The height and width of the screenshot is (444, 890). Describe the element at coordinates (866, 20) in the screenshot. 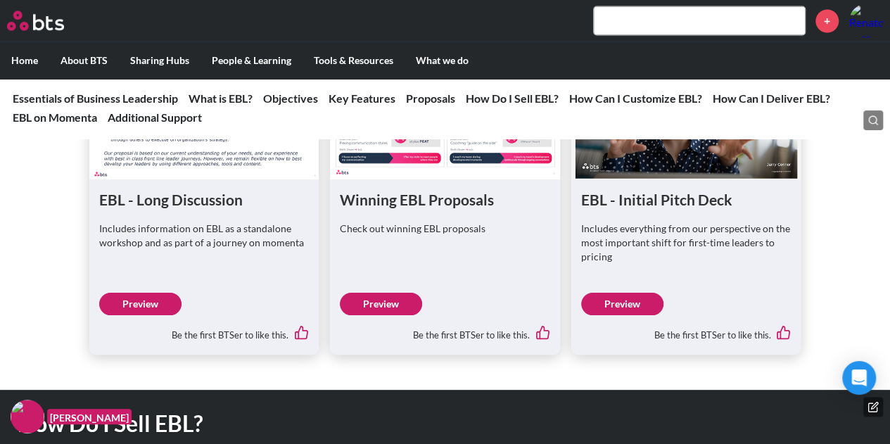

I see `img: Renato Bresciani` at that location.